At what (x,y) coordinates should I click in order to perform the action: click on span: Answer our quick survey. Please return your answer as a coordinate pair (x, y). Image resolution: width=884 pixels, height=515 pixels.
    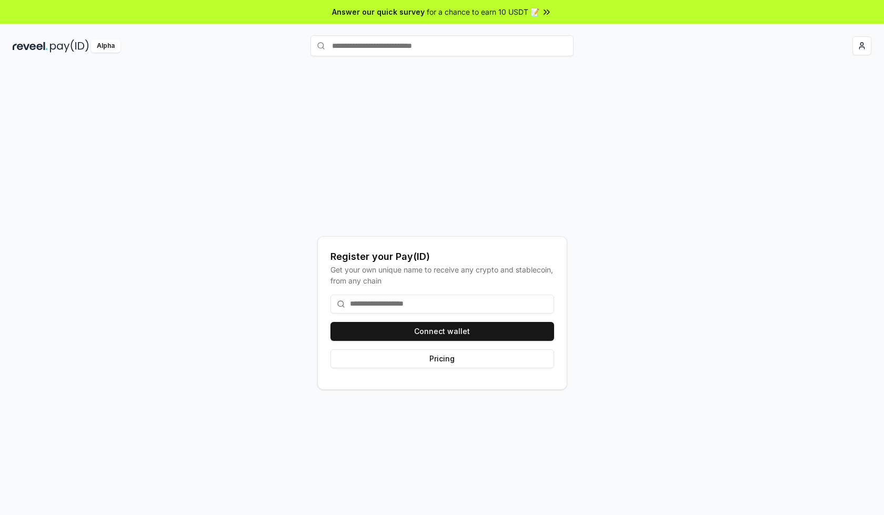
    Looking at the image, I should click on (378, 12).